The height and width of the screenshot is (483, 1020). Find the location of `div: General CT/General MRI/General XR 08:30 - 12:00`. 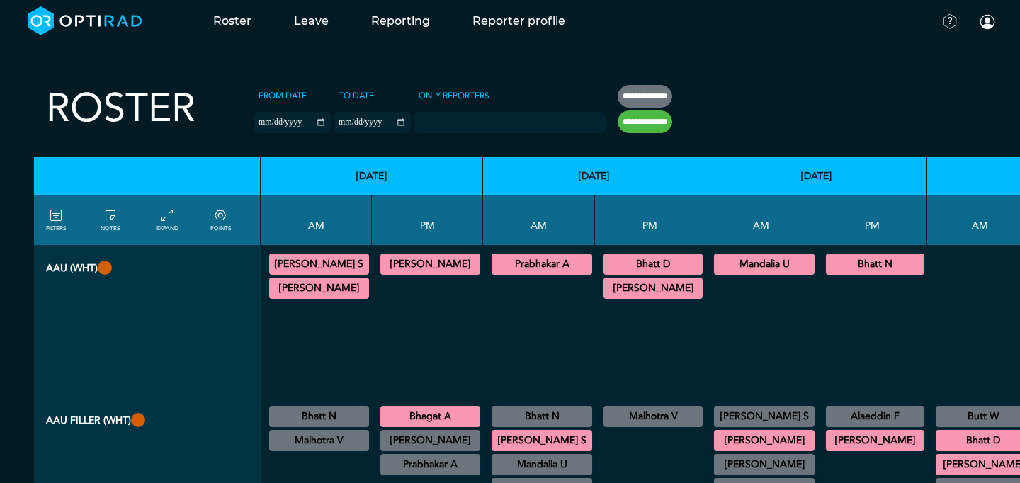

div: General CT/General MRI/General XR 08:30 - 12:00 is located at coordinates (319, 416).